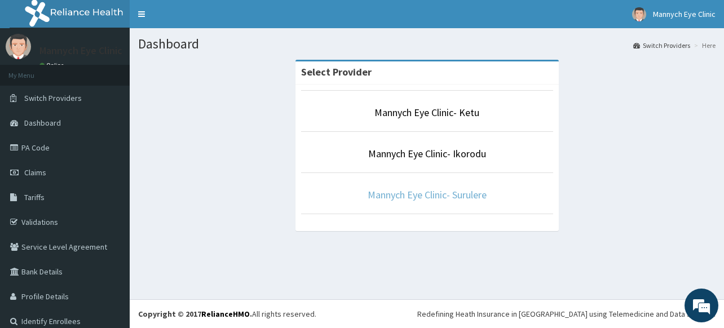 The height and width of the screenshot is (328, 724). What do you see at coordinates (427, 153) in the screenshot?
I see `a: Mannych Eye Clinic- Ikorodu` at bounding box center [427, 153].